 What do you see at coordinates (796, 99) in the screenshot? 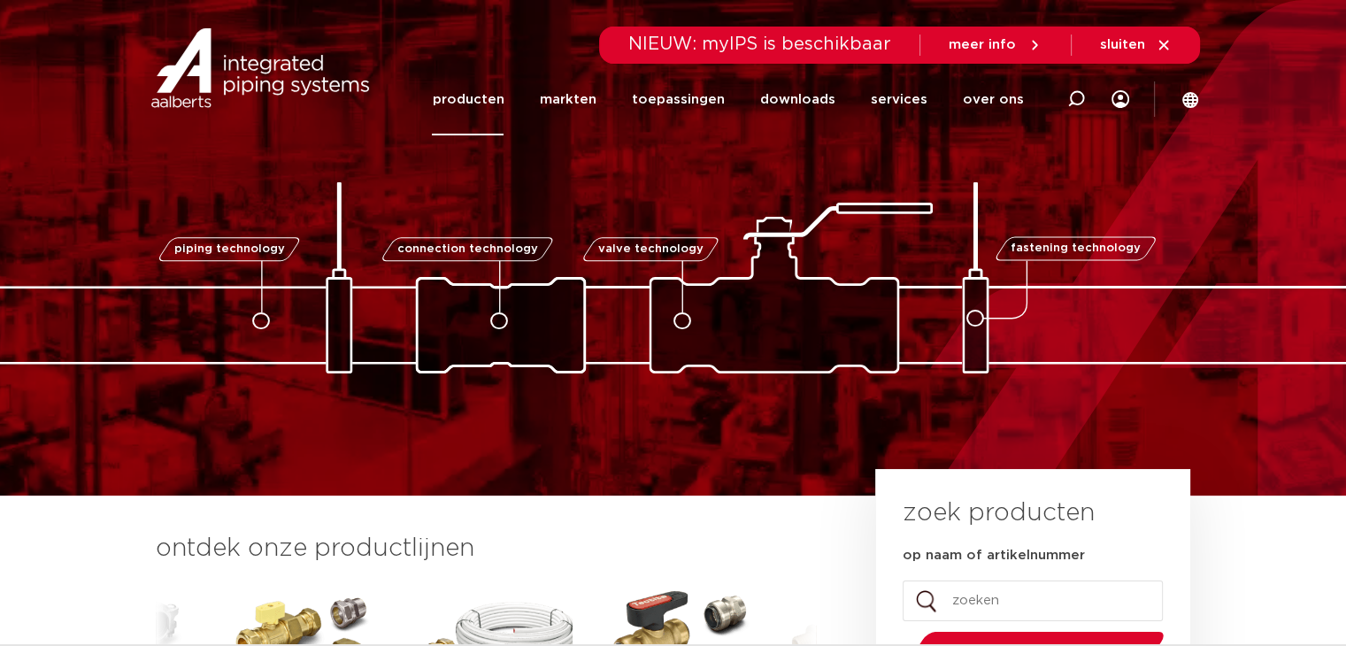
I see `a: downloads` at bounding box center [796, 99].